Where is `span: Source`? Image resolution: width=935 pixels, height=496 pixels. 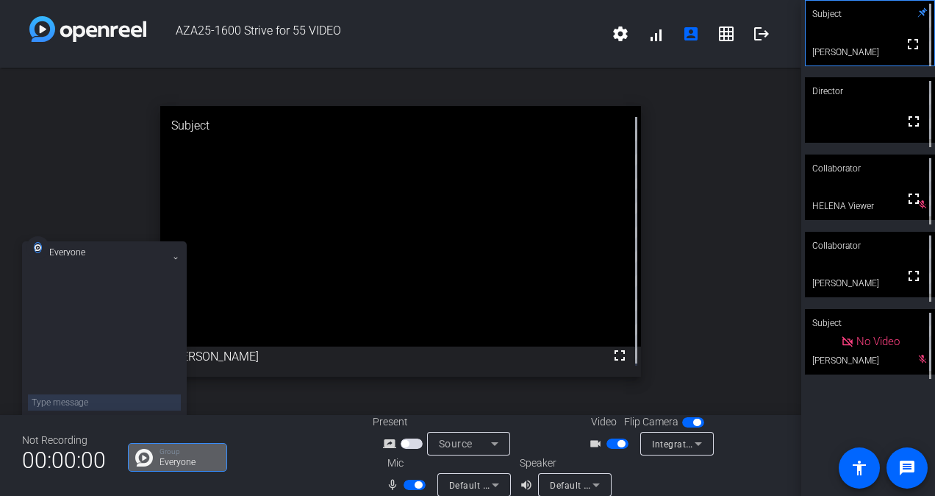
span: Source is located at coordinates (456, 443).